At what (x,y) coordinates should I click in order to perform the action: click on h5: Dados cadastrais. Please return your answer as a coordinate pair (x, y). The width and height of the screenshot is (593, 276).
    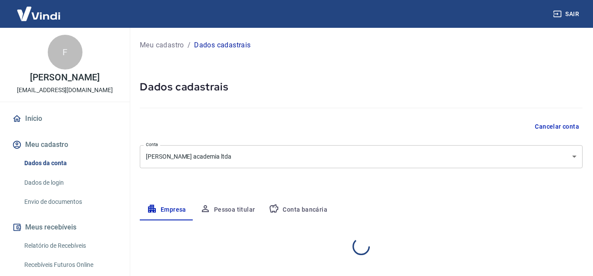
    Looking at the image, I should click on (361, 87).